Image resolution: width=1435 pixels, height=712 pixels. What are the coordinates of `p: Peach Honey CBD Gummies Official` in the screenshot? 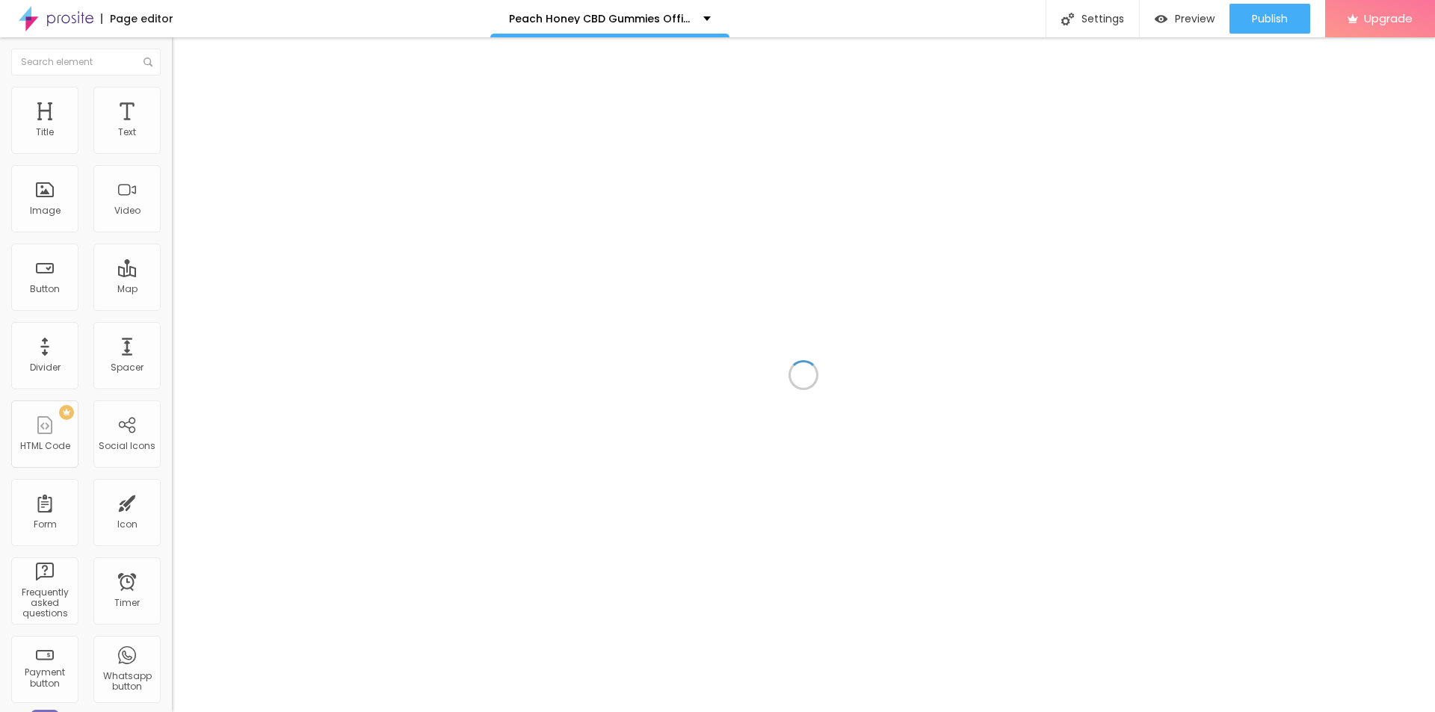 It's located at (600, 19).